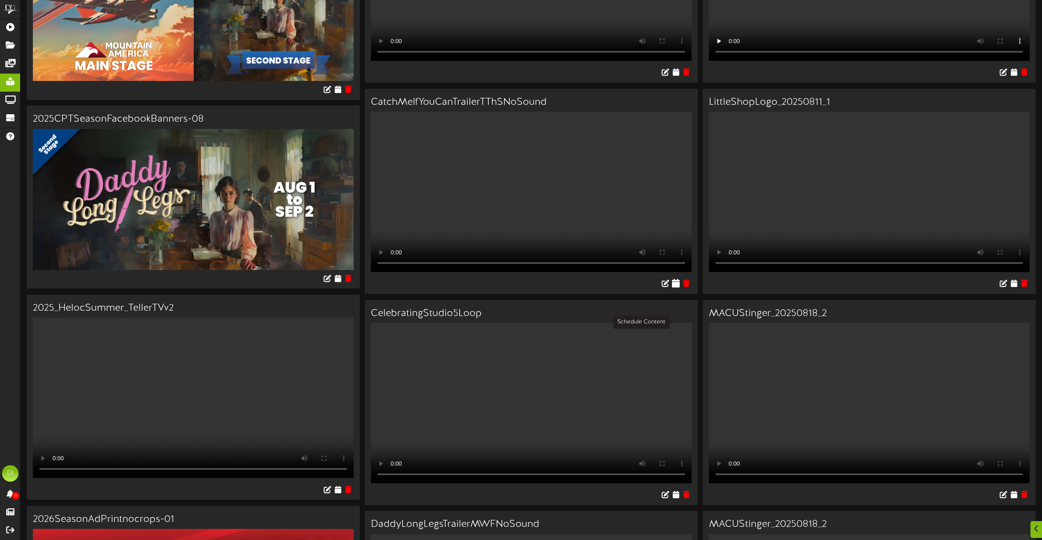  I want to click on span: 0, so click(16, 495).